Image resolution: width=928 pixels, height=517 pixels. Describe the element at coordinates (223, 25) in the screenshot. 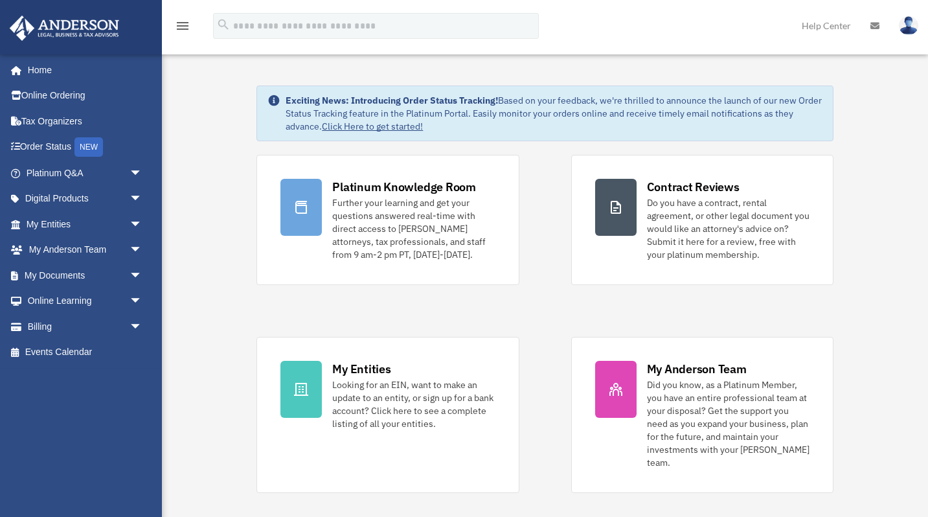

I see `i: search` at that location.